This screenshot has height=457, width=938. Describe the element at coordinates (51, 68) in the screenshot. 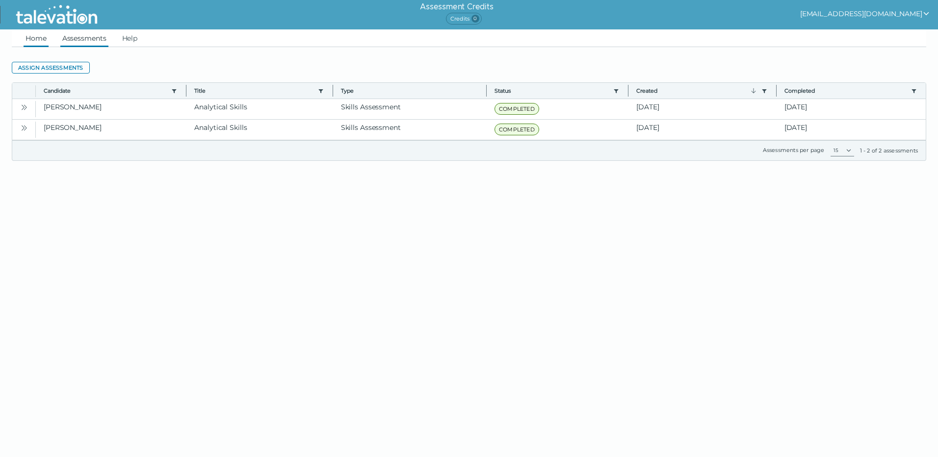

I see `button: Assign assessments` at that location.